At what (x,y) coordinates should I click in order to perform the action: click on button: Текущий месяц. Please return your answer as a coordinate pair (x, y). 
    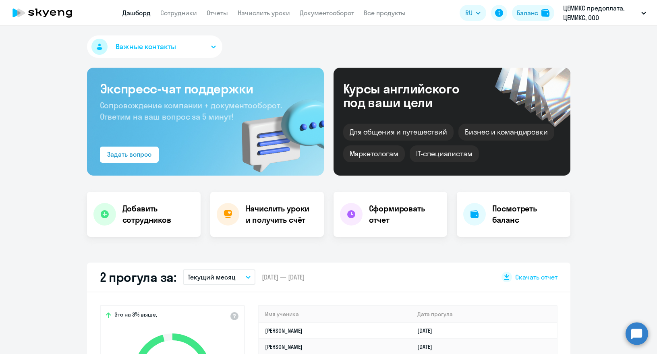
    Looking at the image, I should click on (219, 277).